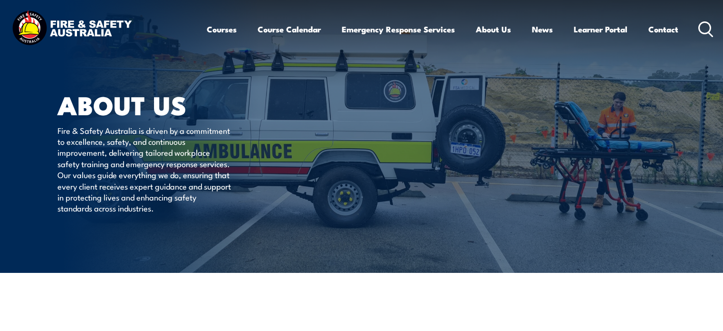 The image size is (723, 331). I want to click on a: Courses, so click(222, 29).